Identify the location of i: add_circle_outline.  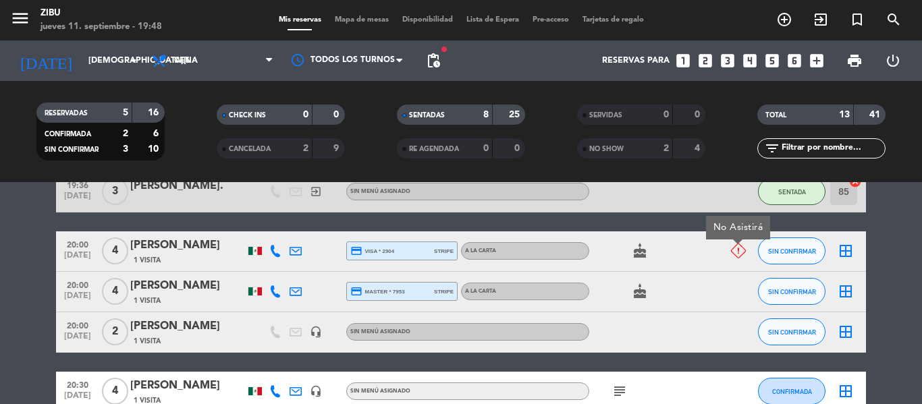
(784, 20).